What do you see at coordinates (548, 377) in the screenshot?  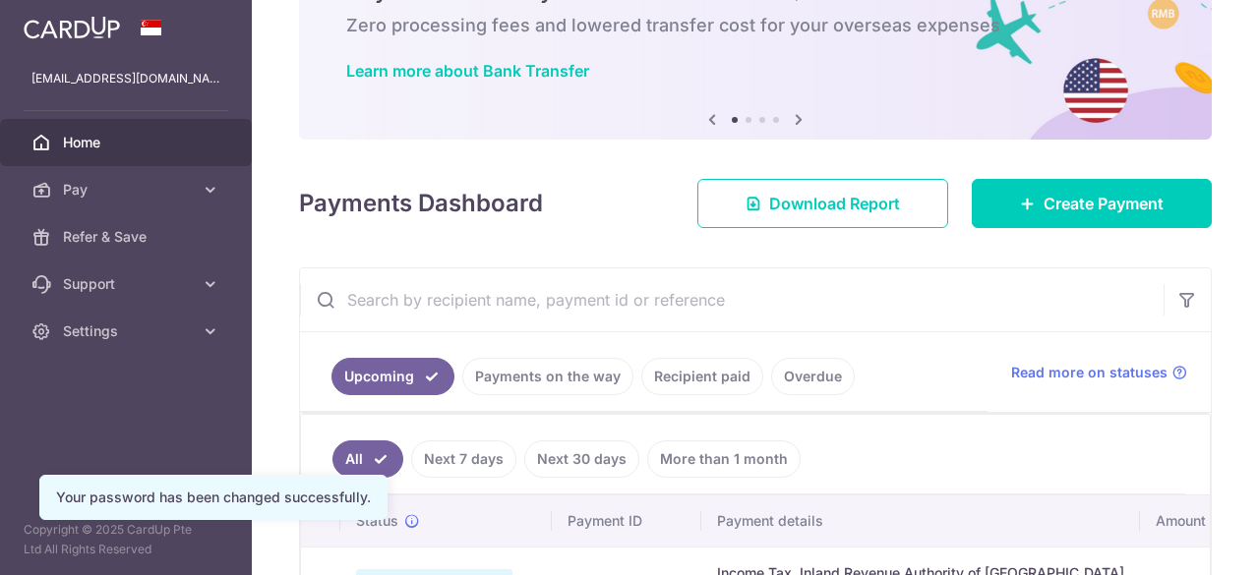 I see `a: Payments on the way` at bounding box center [548, 377].